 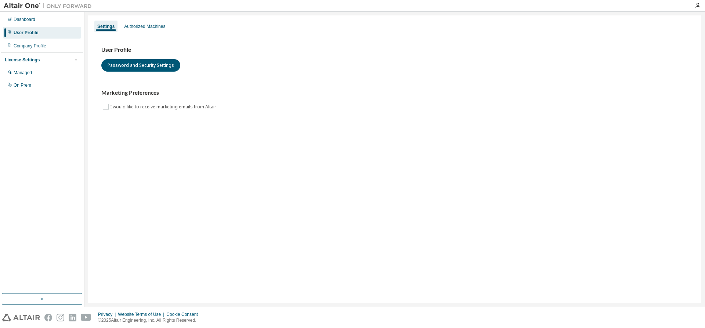 What do you see at coordinates (108, 314) in the screenshot?
I see `div: Privacy` at bounding box center [108, 314].